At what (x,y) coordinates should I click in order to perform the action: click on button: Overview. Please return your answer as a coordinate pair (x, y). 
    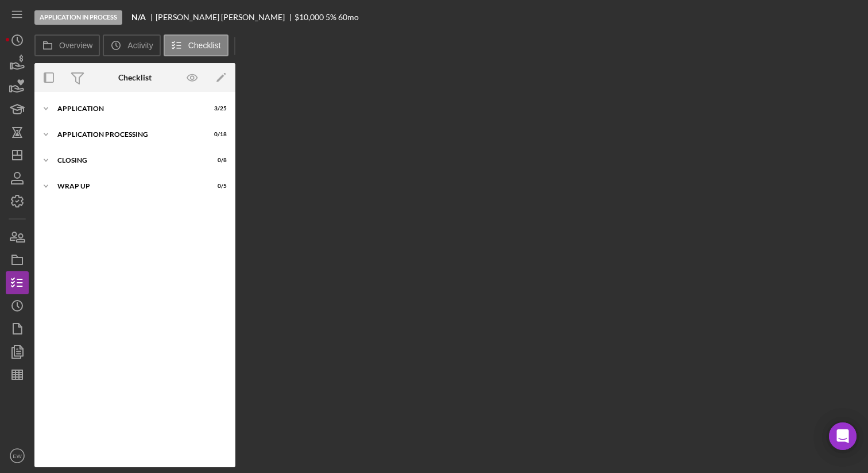
    Looking at the image, I should click on (67, 45).